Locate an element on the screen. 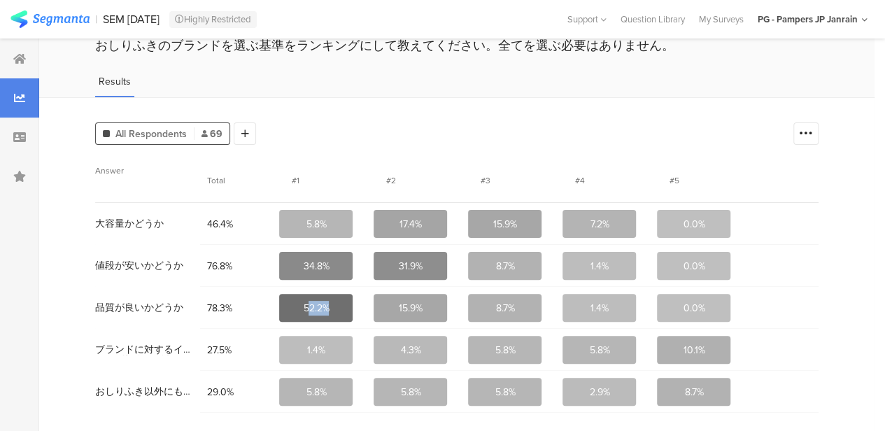 Image resolution: width=885 pixels, height=431 pixels. span: 52.2% is located at coordinates (316, 308).